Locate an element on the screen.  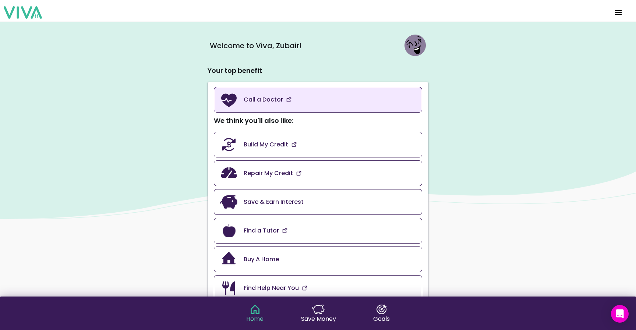
div: Open Intercom Messenger is located at coordinates (620, 314).